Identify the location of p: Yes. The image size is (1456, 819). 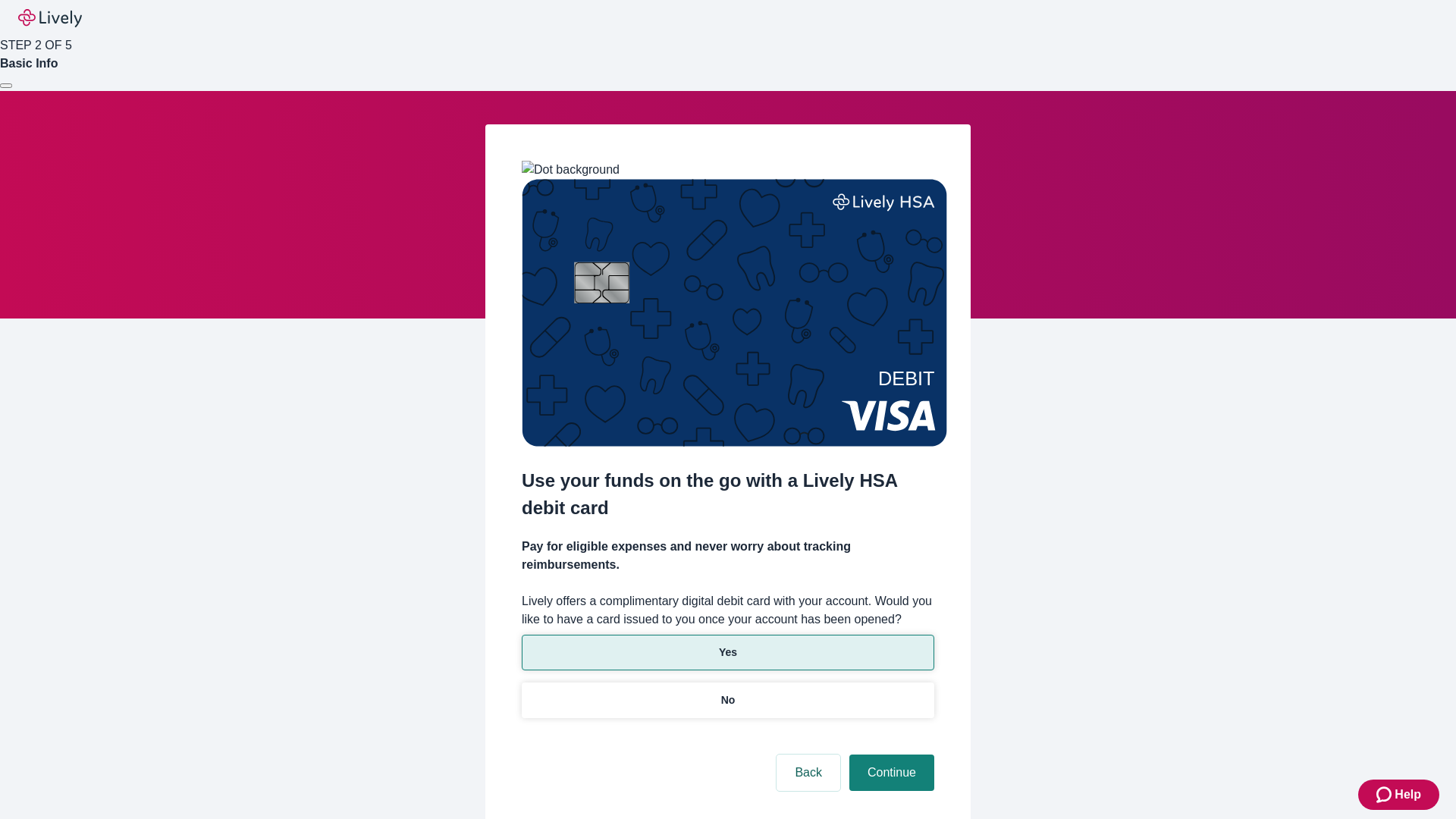
(728, 652).